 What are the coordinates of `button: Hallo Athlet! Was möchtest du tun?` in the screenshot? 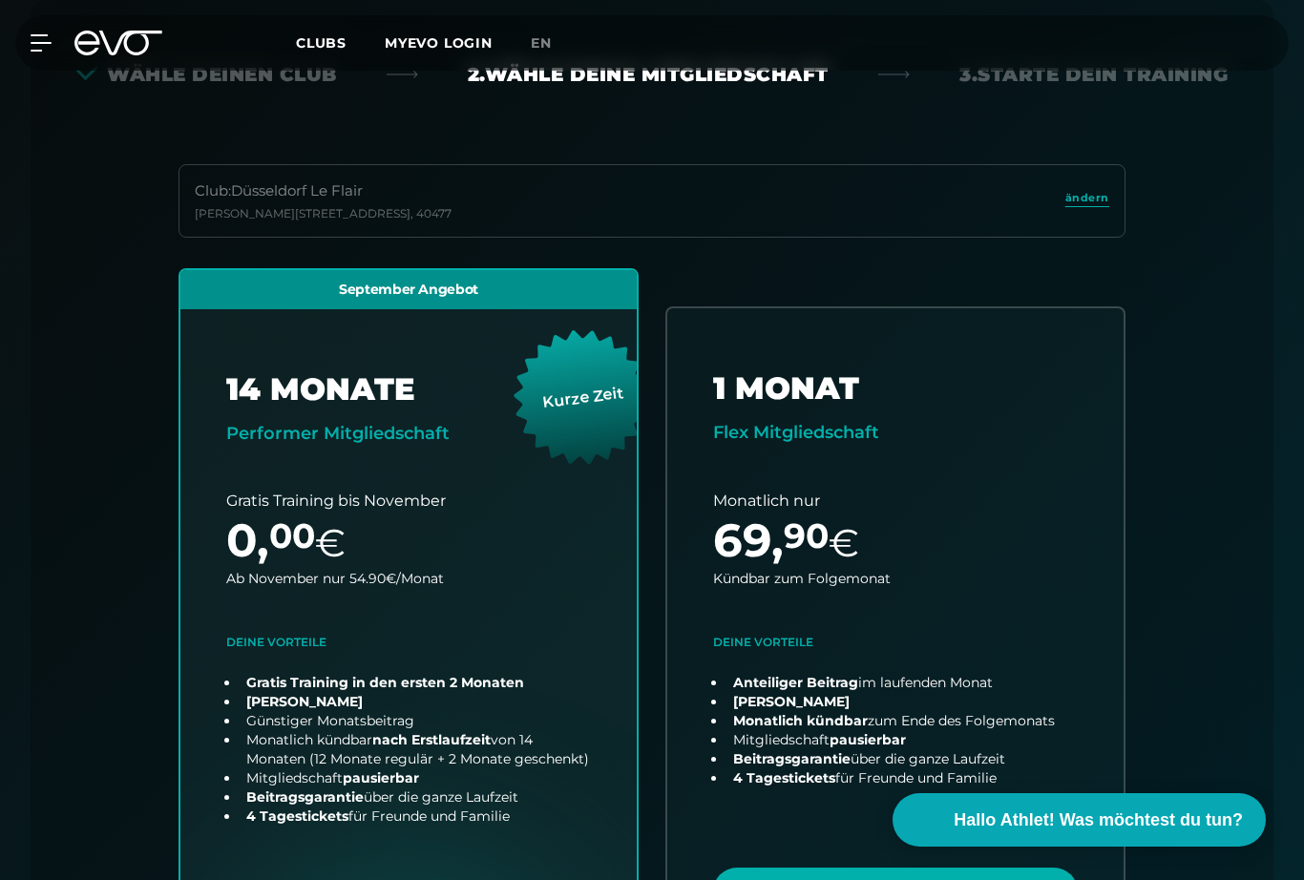 It's located at (1079, 820).